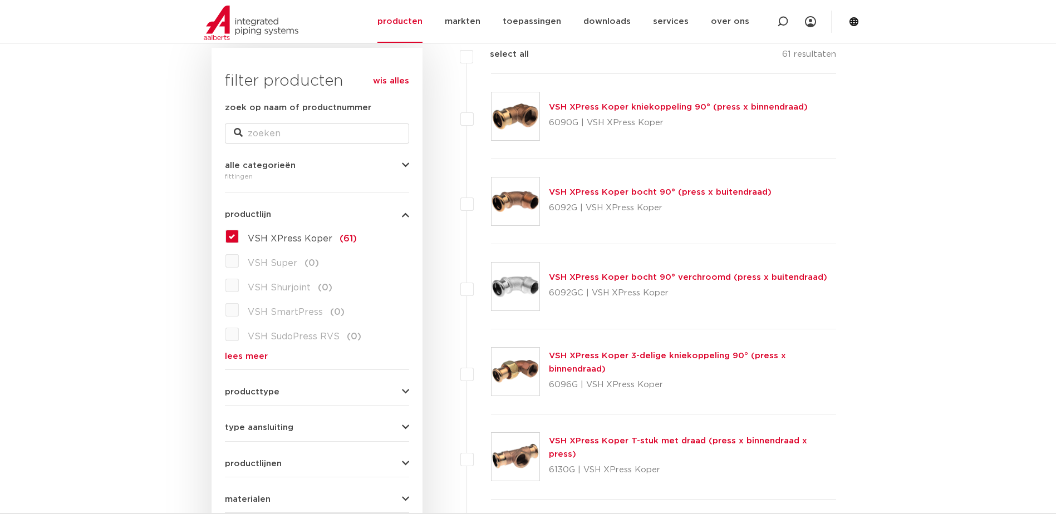 The height and width of the screenshot is (514, 1056). Describe the element at coordinates (259, 427) in the screenshot. I see `span: type aansluiting` at that location.